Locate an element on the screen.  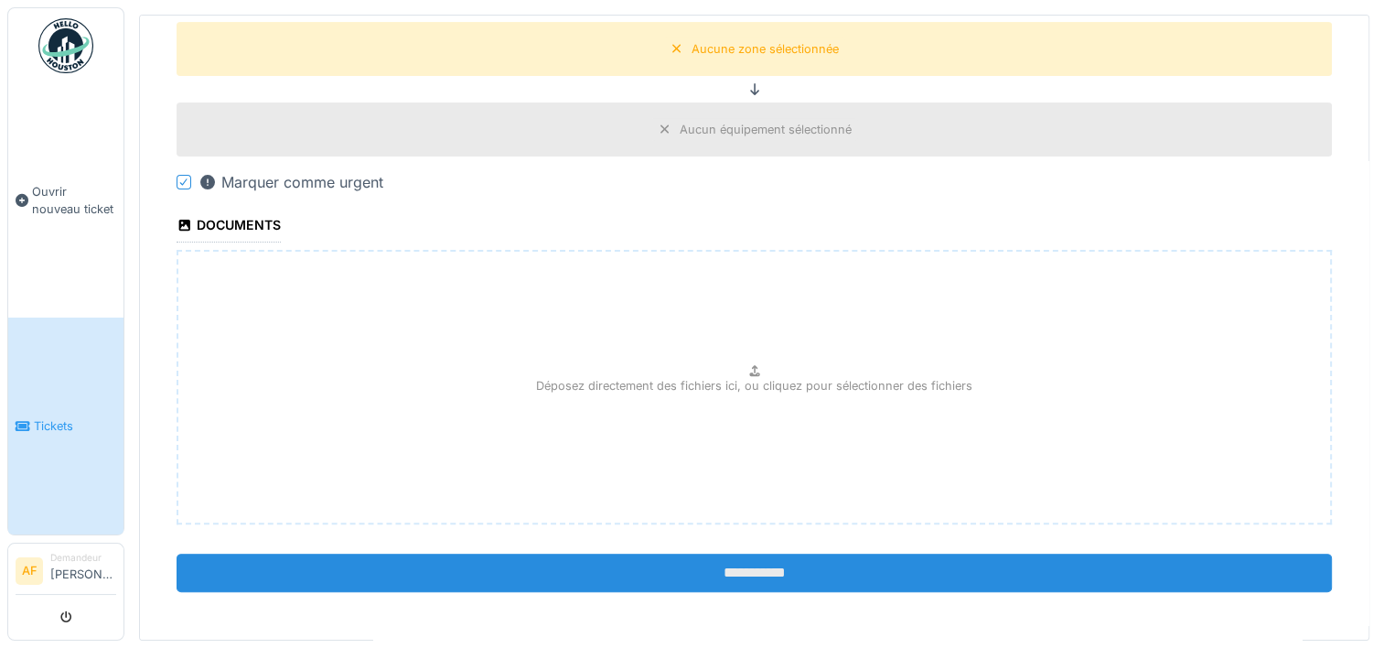
span: Tickets is located at coordinates (75, 425).